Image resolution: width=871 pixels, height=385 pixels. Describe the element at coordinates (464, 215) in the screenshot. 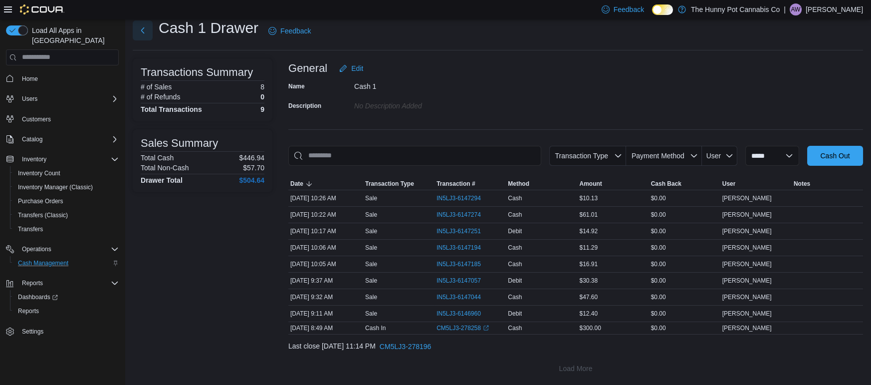

I see `button: IN5LJ3-6147274` at that location.